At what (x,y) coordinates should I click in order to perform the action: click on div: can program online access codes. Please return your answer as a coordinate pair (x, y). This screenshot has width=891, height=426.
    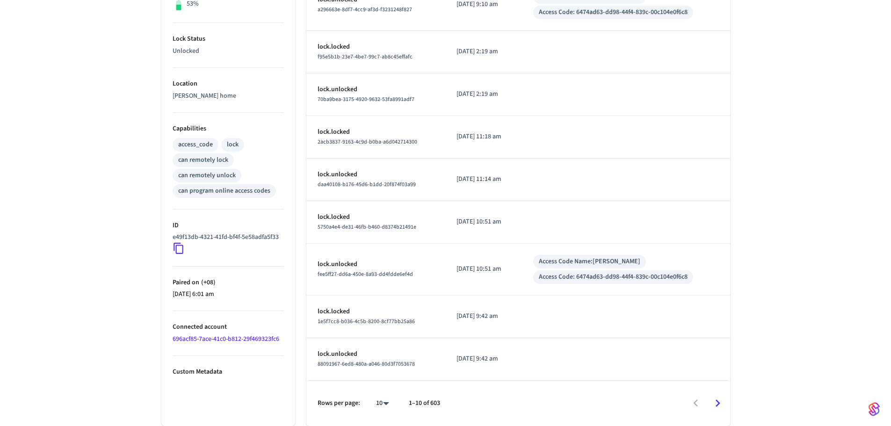
    Looking at the image, I should click on (224, 191).